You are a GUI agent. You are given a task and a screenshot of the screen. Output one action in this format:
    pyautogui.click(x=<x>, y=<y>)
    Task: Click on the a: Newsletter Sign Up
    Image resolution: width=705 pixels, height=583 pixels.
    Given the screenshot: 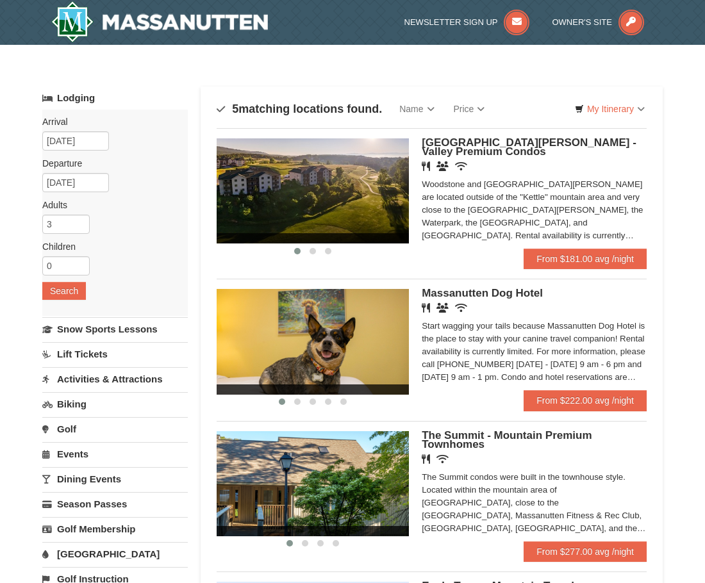 What is the action you would take?
    pyautogui.click(x=467, y=22)
    